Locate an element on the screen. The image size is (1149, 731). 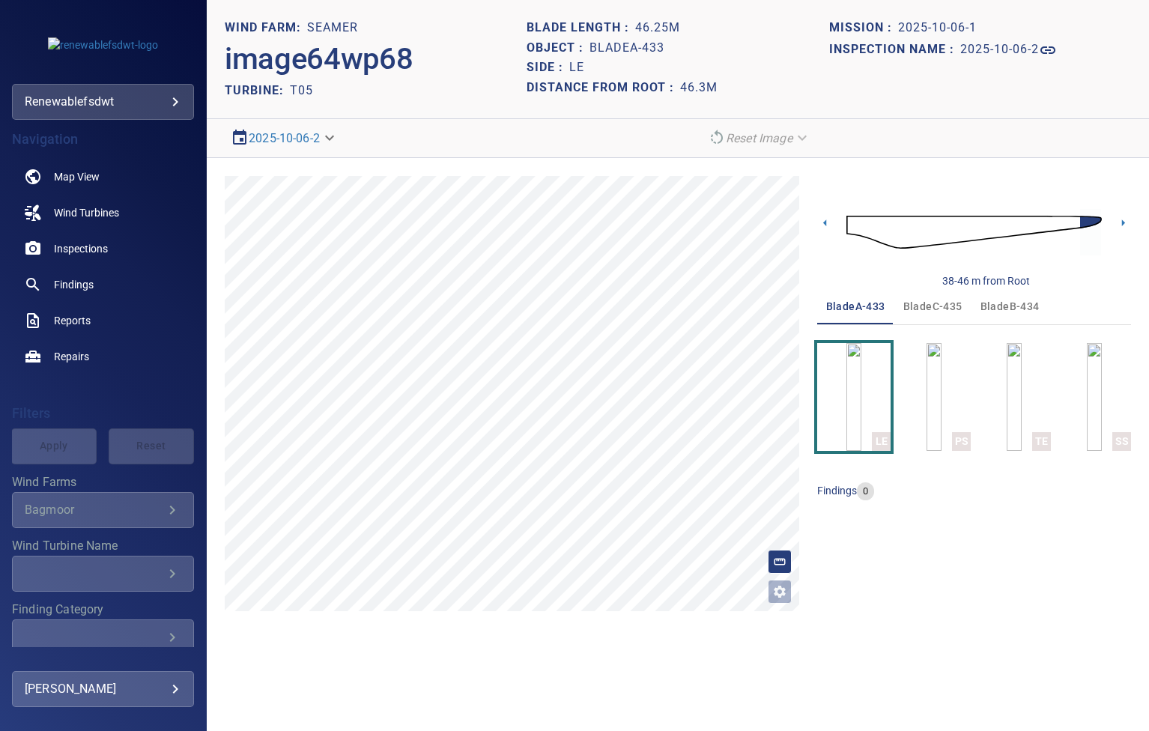
span: Repairs is located at coordinates (71, 357).